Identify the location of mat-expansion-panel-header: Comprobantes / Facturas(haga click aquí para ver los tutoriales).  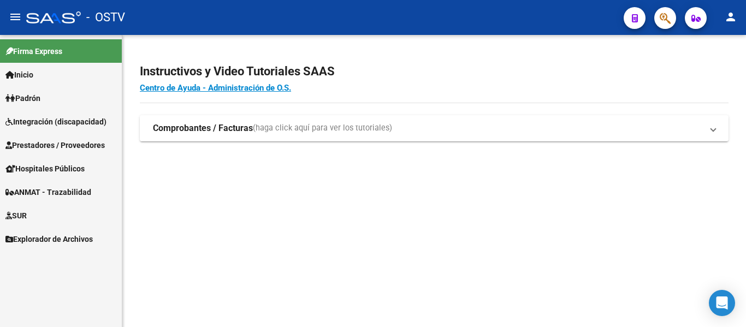
(434, 128).